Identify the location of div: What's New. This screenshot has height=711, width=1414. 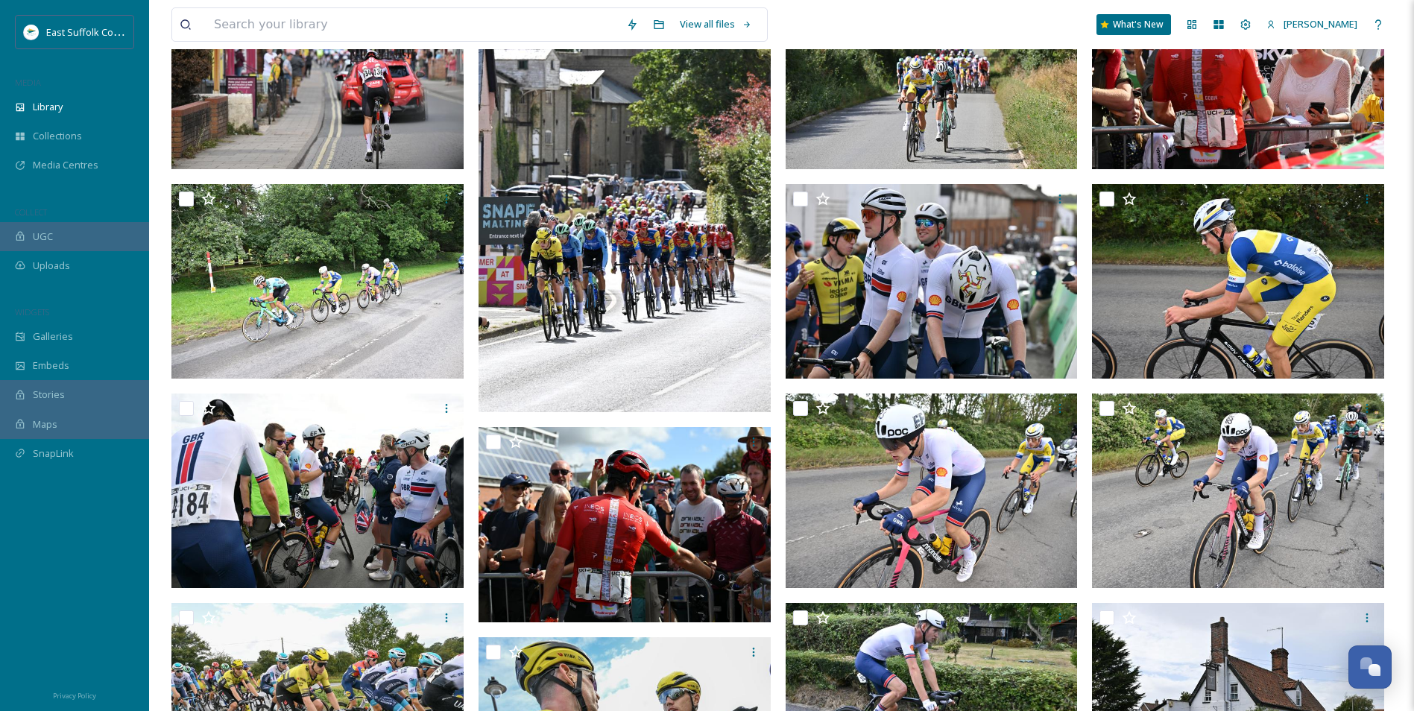
(1134, 25).